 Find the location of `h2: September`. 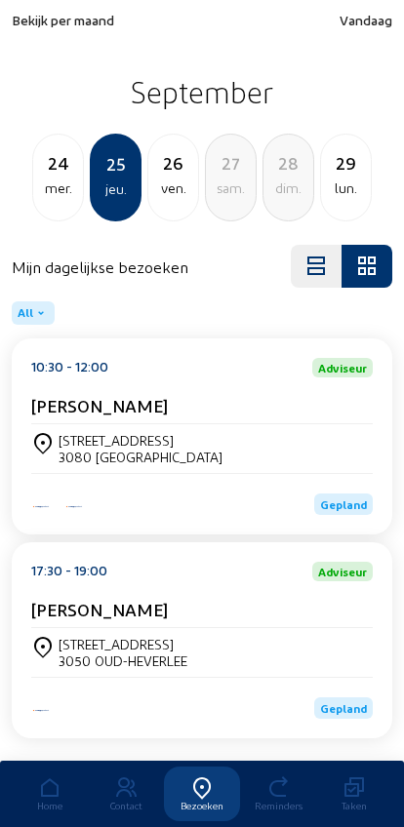

h2: September is located at coordinates (202, 92).